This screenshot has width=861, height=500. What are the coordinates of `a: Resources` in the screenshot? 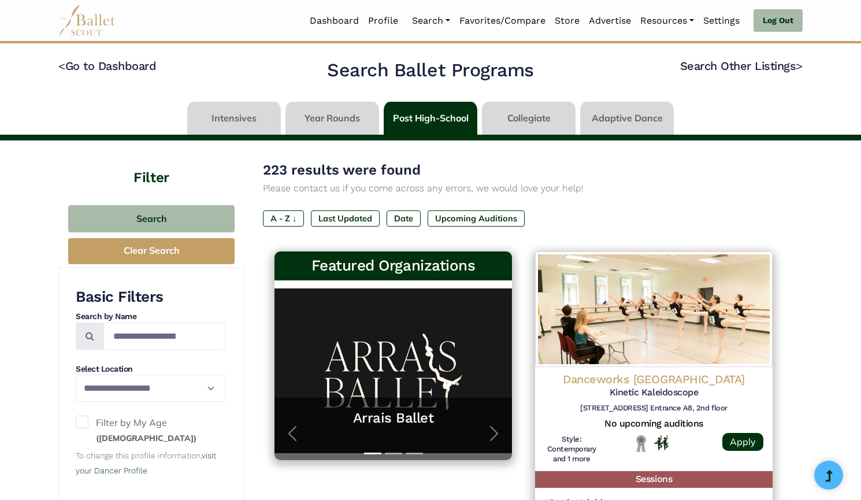 It's located at (667, 21).